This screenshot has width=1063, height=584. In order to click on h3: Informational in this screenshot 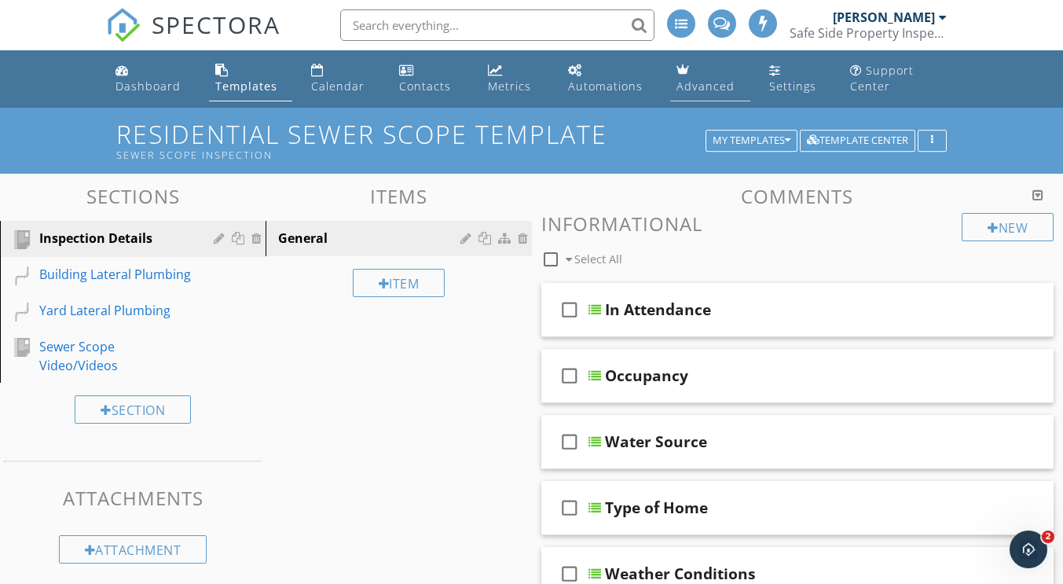, I will do `click(798, 223)`.